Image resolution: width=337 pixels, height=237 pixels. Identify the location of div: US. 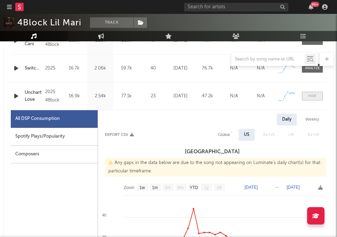
(247, 135).